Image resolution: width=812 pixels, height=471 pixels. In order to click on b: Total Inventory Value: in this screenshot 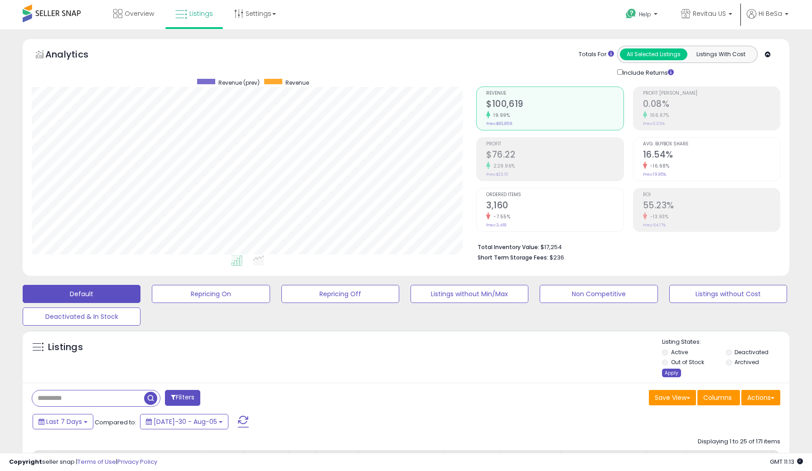, I will do `click(508, 247)`.